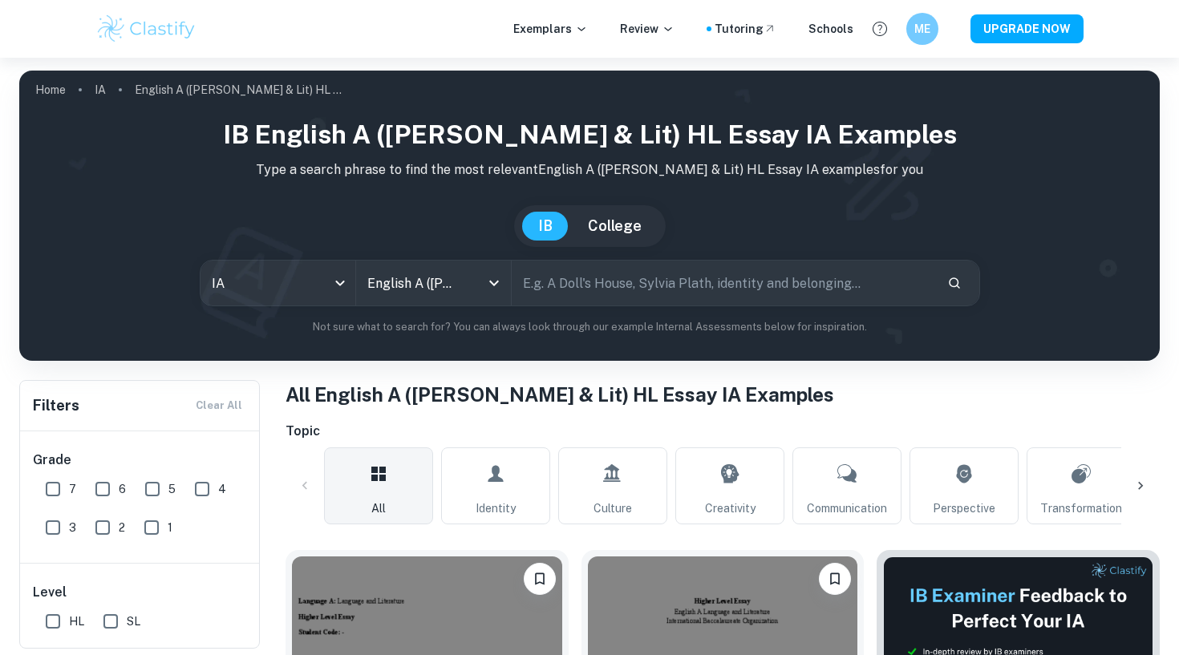 This screenshot has height=655, width=1179. What do you see at coordinates (722, 431) in the screenshot?
I see `h6: Topic` at bounding box center [722, 431].